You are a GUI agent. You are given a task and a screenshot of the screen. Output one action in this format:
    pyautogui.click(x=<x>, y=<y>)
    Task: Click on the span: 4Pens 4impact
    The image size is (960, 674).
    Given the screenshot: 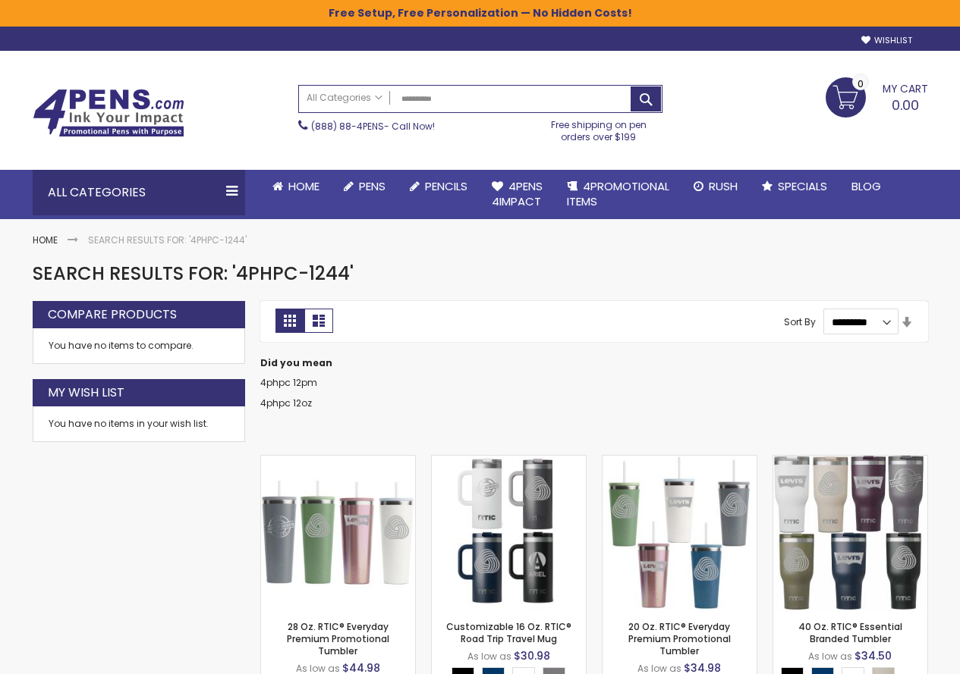 What is the action you would take?
    pyautogui.click(x=517, y=193)
    